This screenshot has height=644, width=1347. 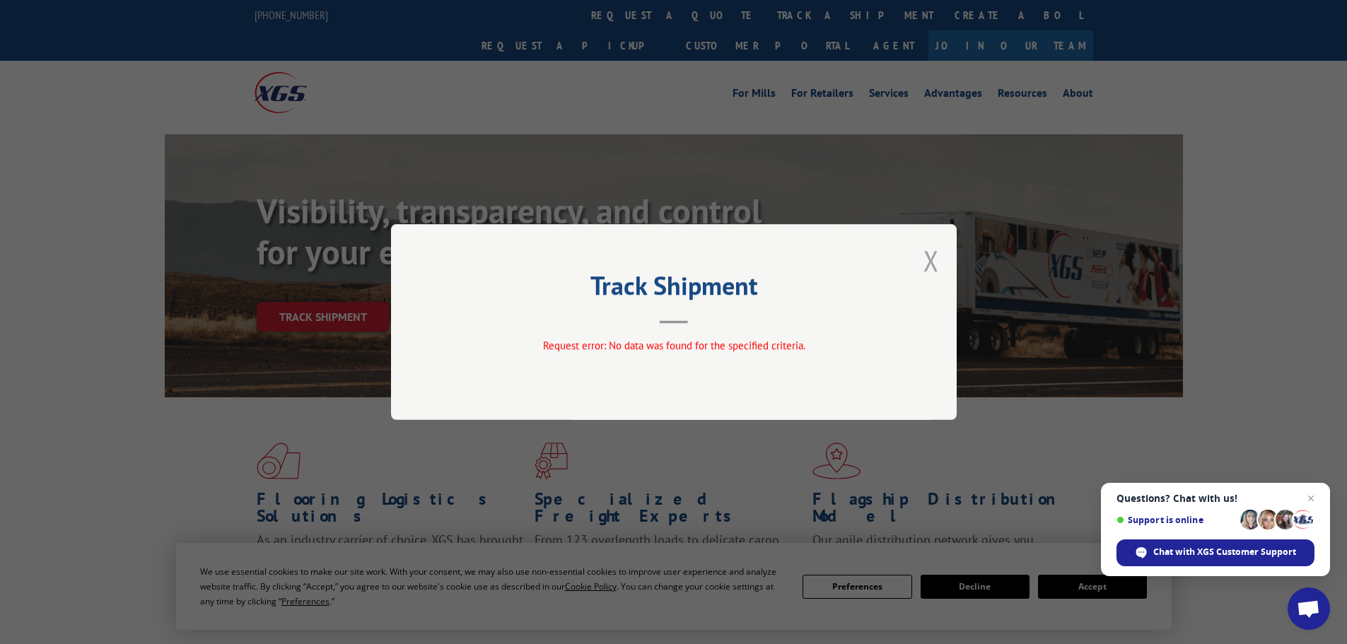 What do you see at coordinates (1311, 498) in the screenshot?
I see `span: Close chat` at bounding box center [1311, 498].